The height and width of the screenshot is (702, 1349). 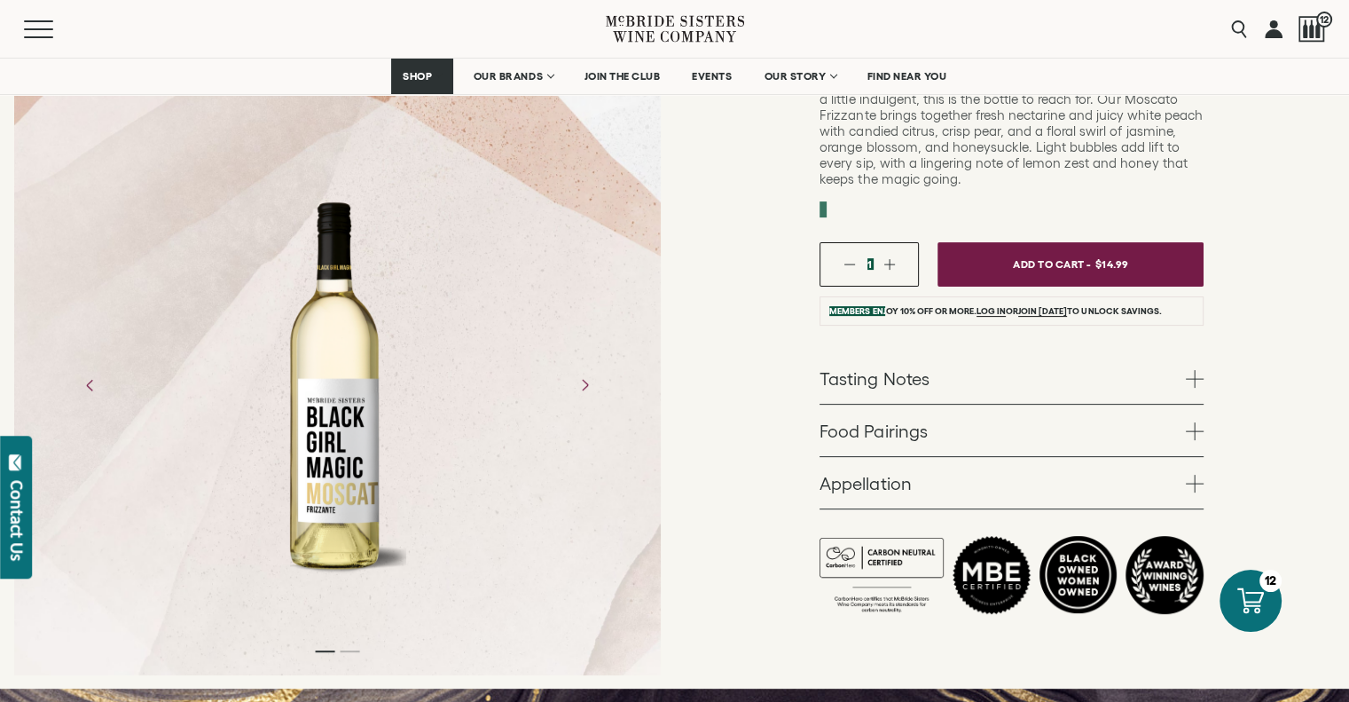 I want to click on span: OUR STORY, so click(x=795, y=76).